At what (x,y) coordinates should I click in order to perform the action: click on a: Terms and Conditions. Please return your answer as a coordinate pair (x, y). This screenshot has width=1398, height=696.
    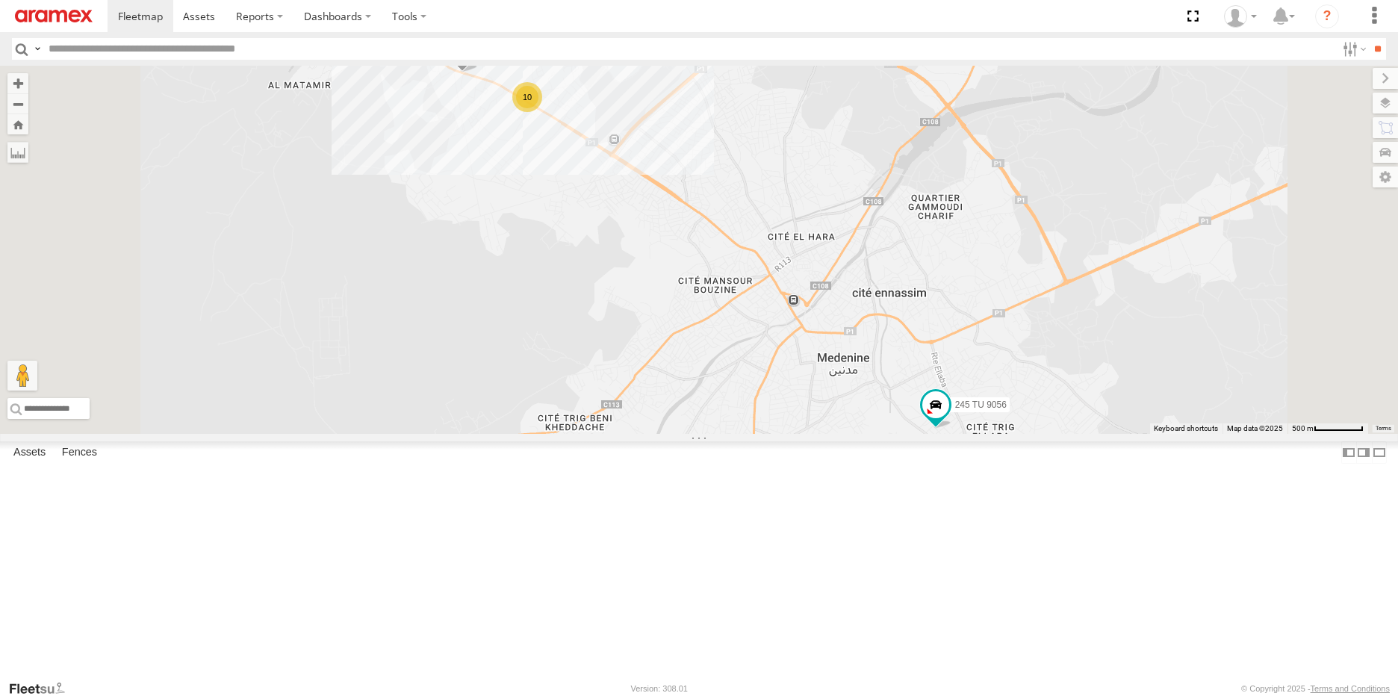
    Looking at the image, I should click on (1351, 689).